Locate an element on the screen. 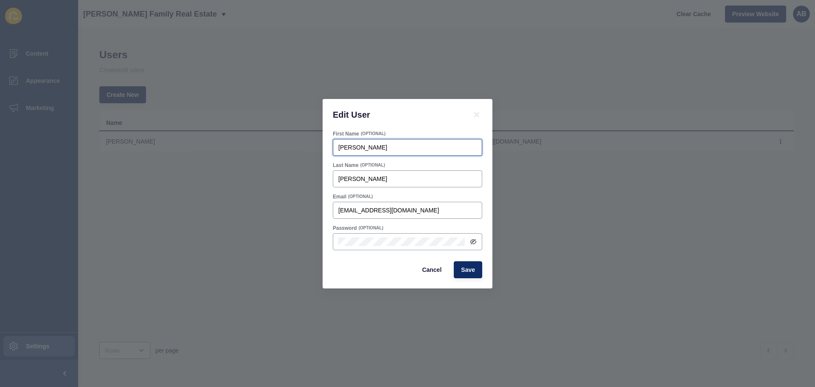 This screenshot has width=815, height=387. label: Email is located at coordinates (339, 196).